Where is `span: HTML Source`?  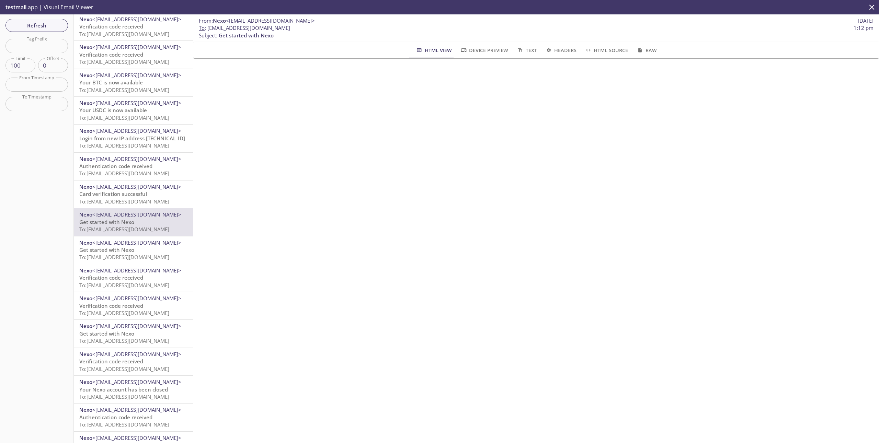
span: HTML Source is located at coordinates (606, 50).